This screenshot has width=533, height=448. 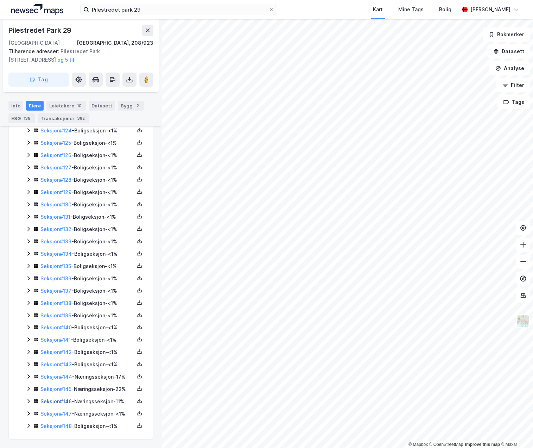 What do you see at coordinates (56, 204) in the screenshot?
I see `a: Seksjon#130` at bounding box center [56, 204].